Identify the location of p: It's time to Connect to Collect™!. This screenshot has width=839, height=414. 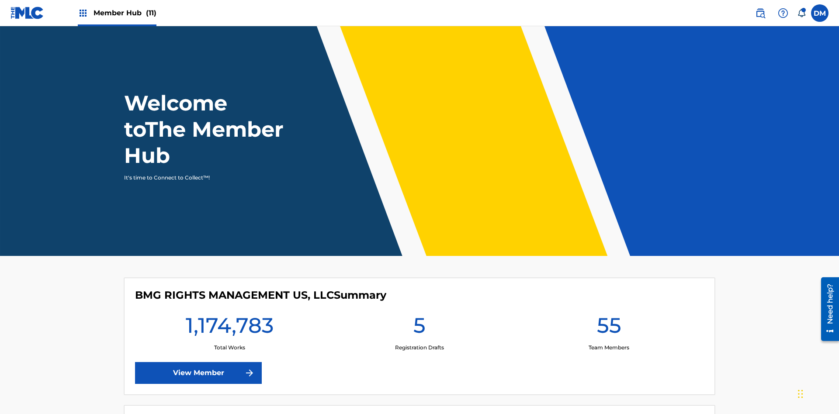
(200, 178).